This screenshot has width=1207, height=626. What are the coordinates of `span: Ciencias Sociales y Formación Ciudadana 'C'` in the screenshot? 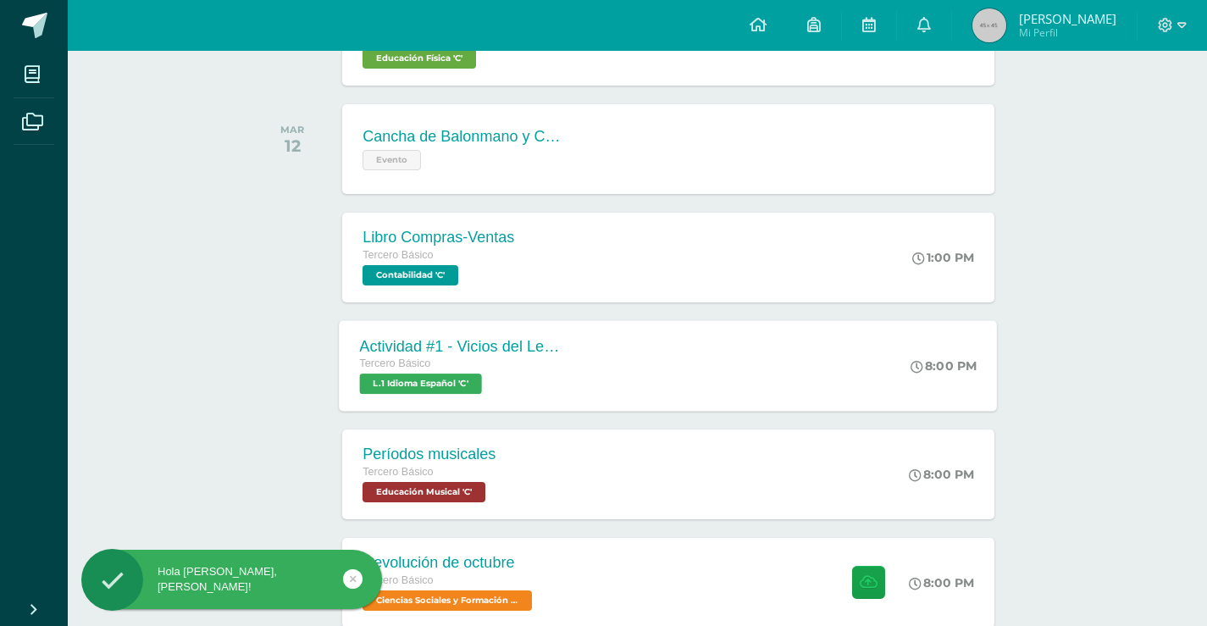 It's located at (447, 601).